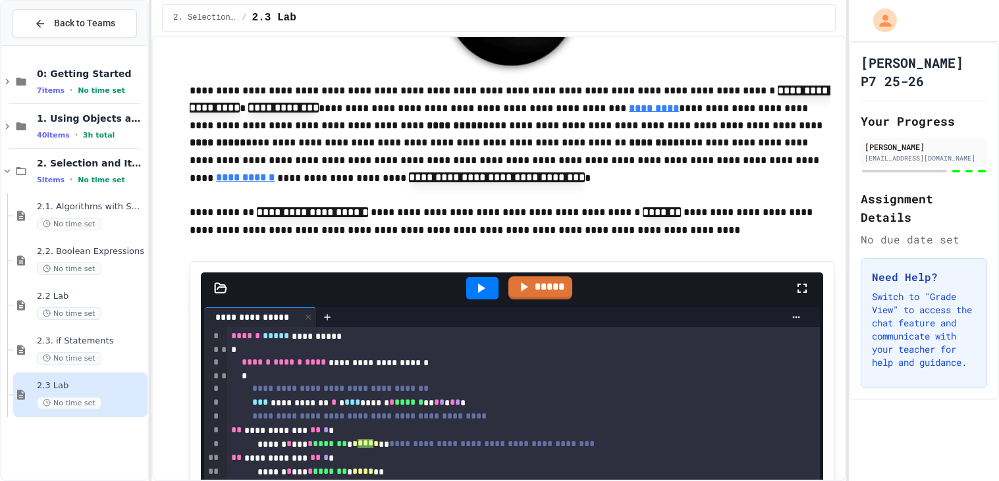 The image size is (999, 481). Describe the element at coordinates (91, 74) in the screenshot. I see `span: 0: Getting Started` at that location.